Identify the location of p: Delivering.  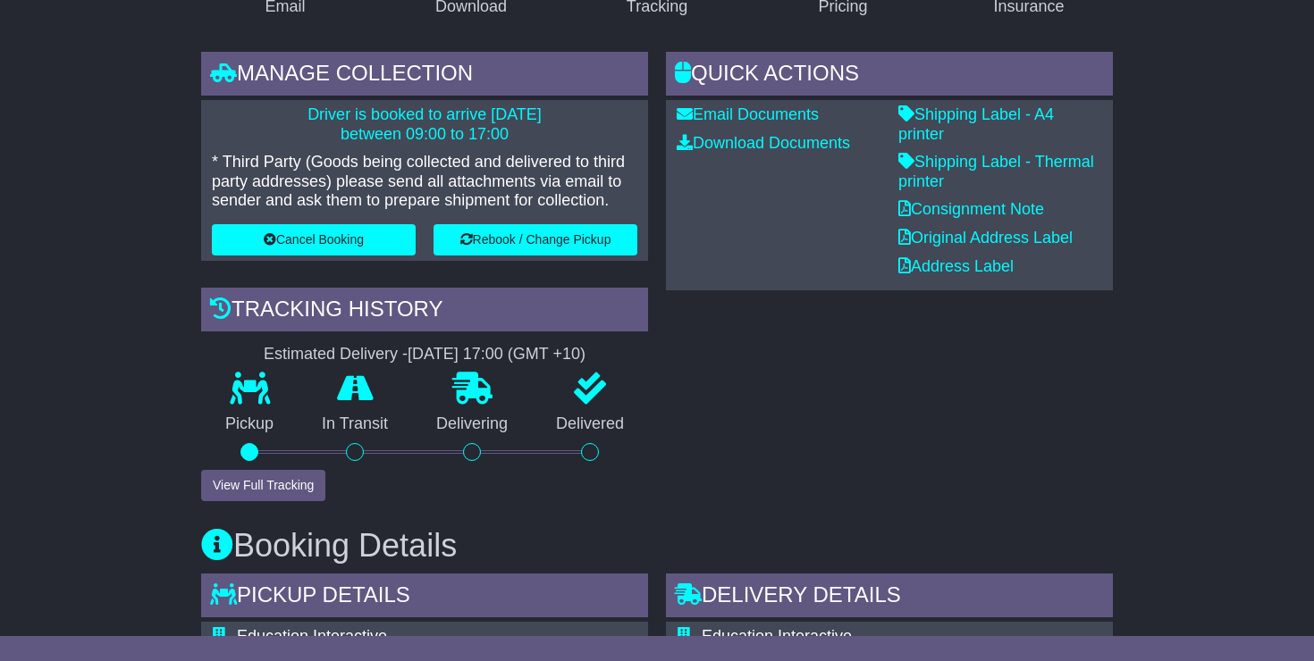
(472, 424).